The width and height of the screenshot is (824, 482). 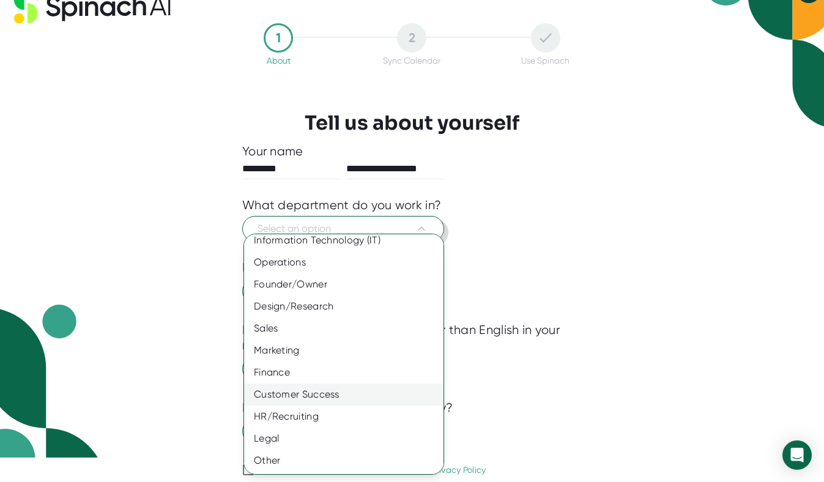 What do you see at coordinates (344, 241) in the screenshot?
I see `div: Information Technology (IT)` at bounding box center [344, 241].